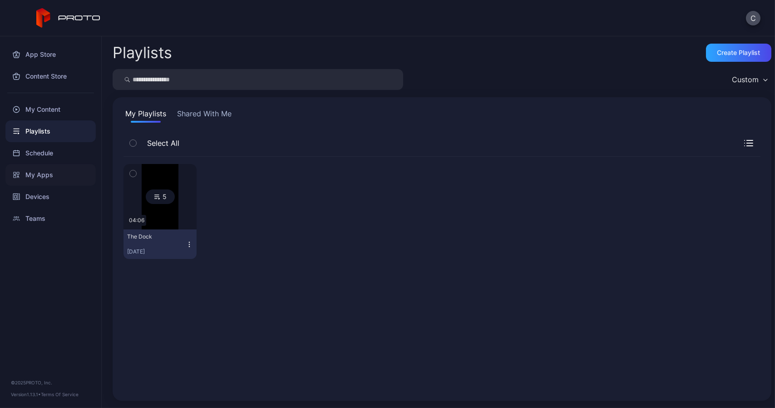 The image size is (775, 408). Describe the element at coordinates (50, 131) in the screenshot. I see `div: Playlists` at that location.